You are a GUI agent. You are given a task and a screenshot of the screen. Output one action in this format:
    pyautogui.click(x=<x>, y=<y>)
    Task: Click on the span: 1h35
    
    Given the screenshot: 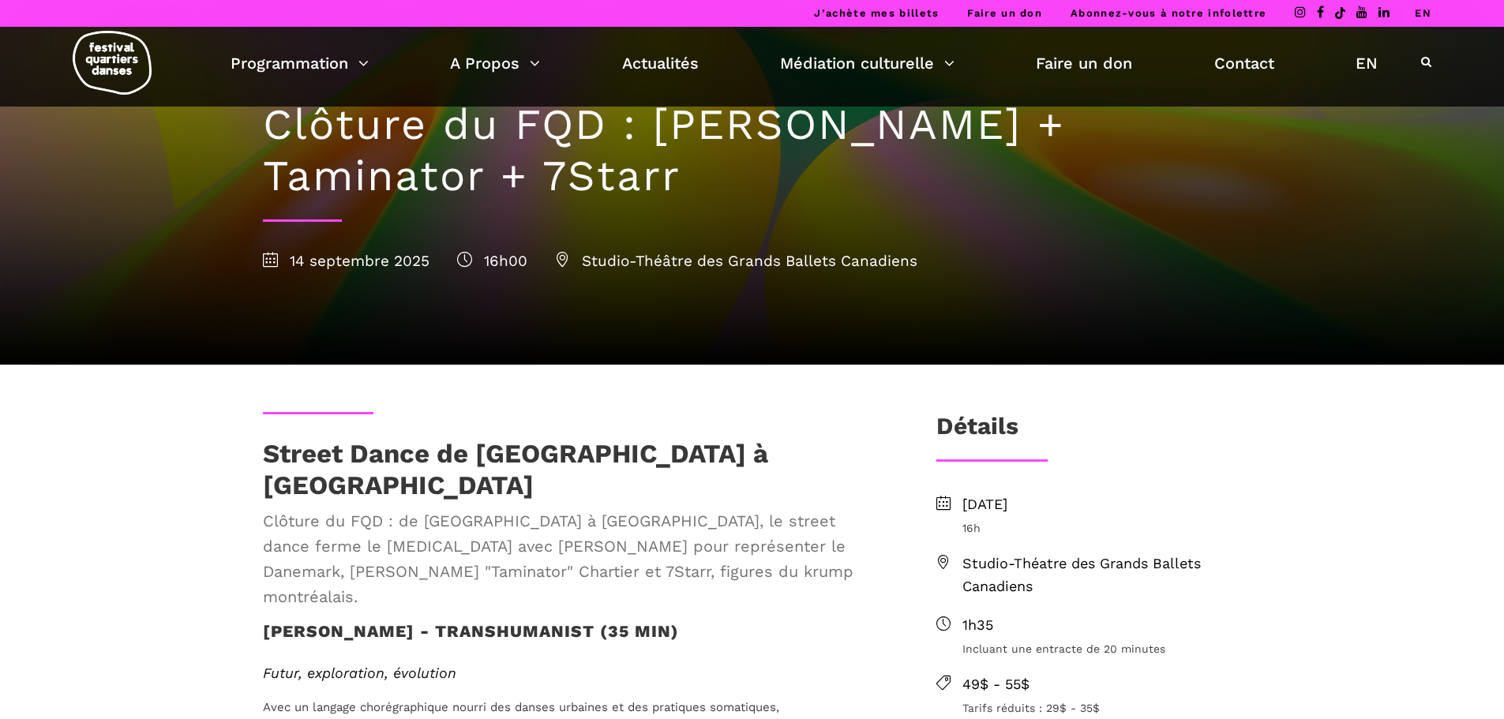 What is the action you would take?
    pyautogui.click(x=1102, y=625)
    